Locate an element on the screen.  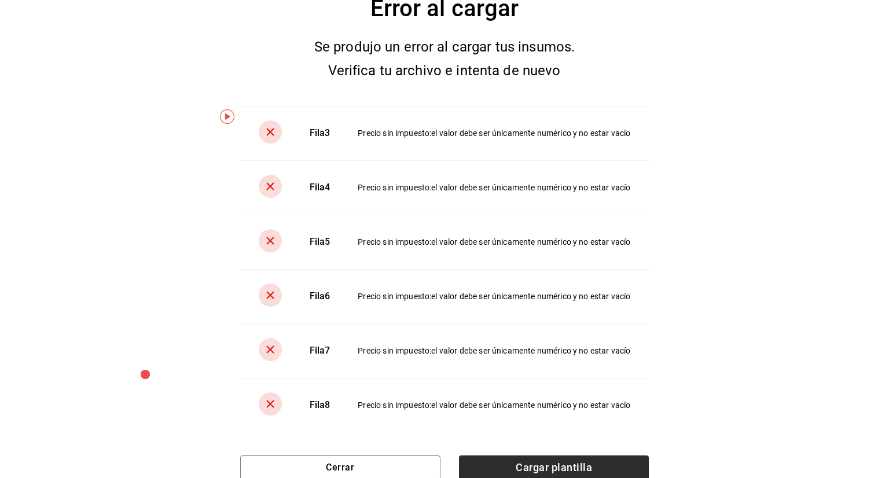
div: Fila 7 is located at coordinates (320, 351).